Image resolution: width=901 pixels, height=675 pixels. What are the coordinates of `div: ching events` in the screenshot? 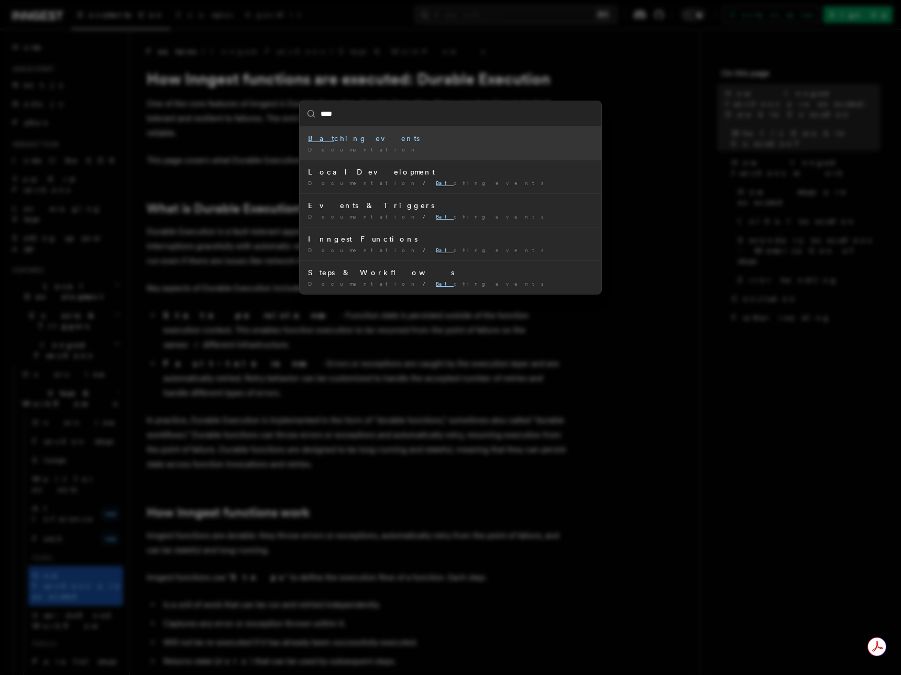 It's located at (451, 138).